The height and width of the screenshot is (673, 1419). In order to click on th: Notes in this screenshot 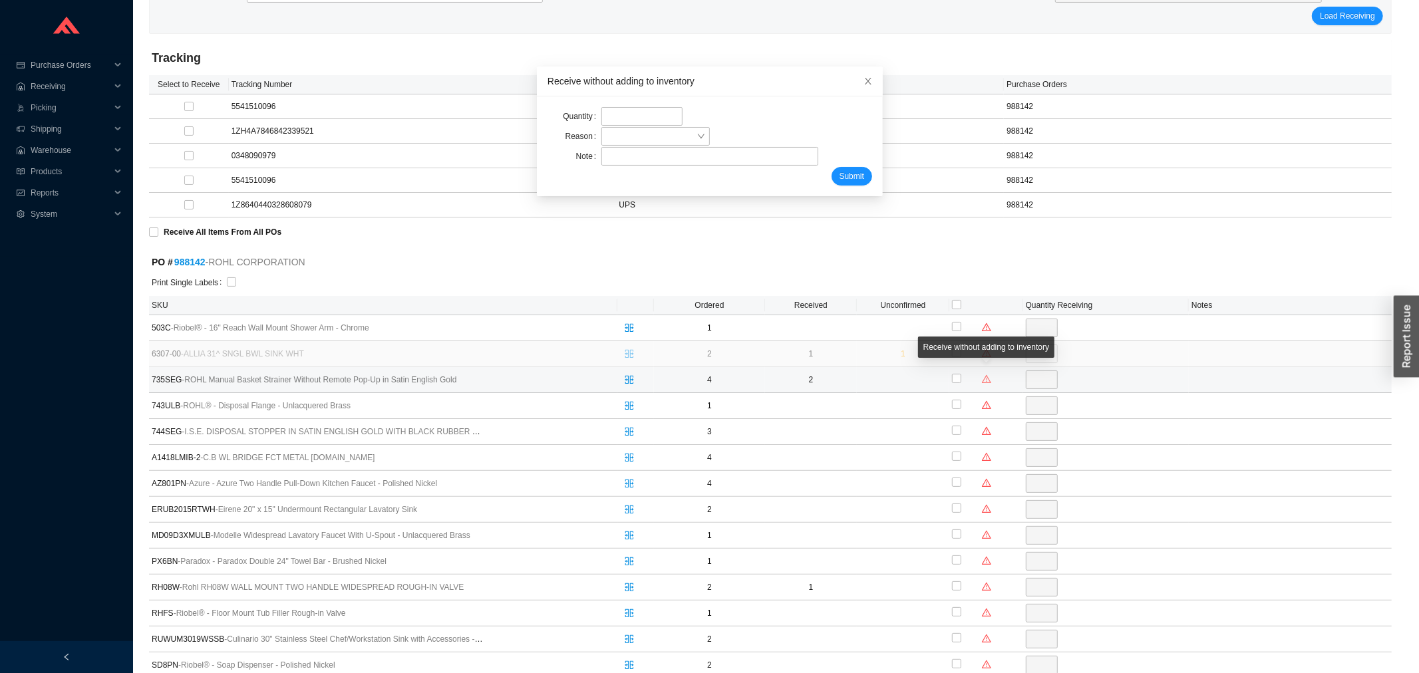, I will do `click(1290, 305)`.